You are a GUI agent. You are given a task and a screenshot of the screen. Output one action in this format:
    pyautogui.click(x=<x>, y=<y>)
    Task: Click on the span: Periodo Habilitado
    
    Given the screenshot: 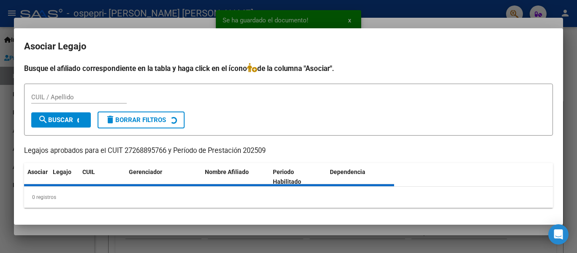 What is the action you would take?
    pyautogui.click(x=287, y=177)
    